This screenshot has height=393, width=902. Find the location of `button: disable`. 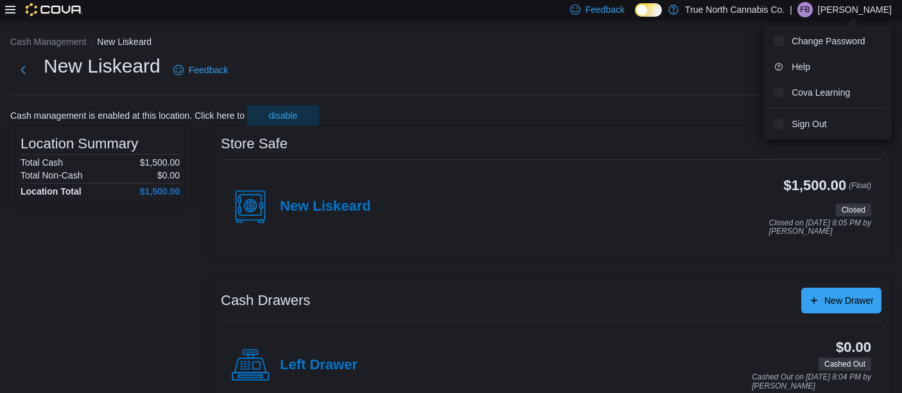

button: disable is located at coordinates (283, 116).